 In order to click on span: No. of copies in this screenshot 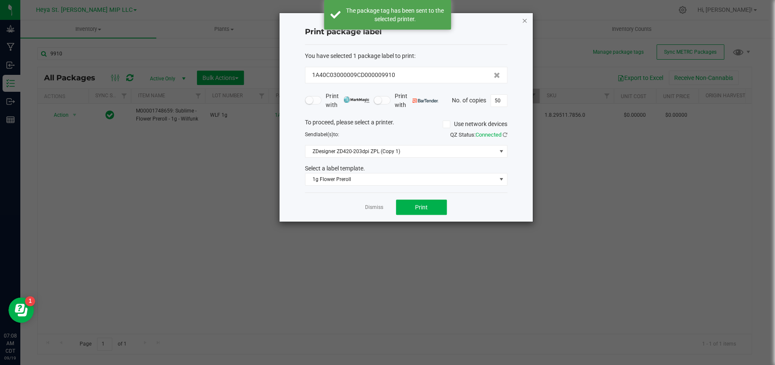, I will do `click(469, 100)`.